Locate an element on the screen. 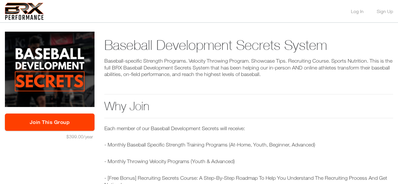 This screenshot has height=184, width=398. img: 6f7da32581c89ca25d665dc3aae533e4f14fe3ef_original.svg is located at coordinates (24, 11).